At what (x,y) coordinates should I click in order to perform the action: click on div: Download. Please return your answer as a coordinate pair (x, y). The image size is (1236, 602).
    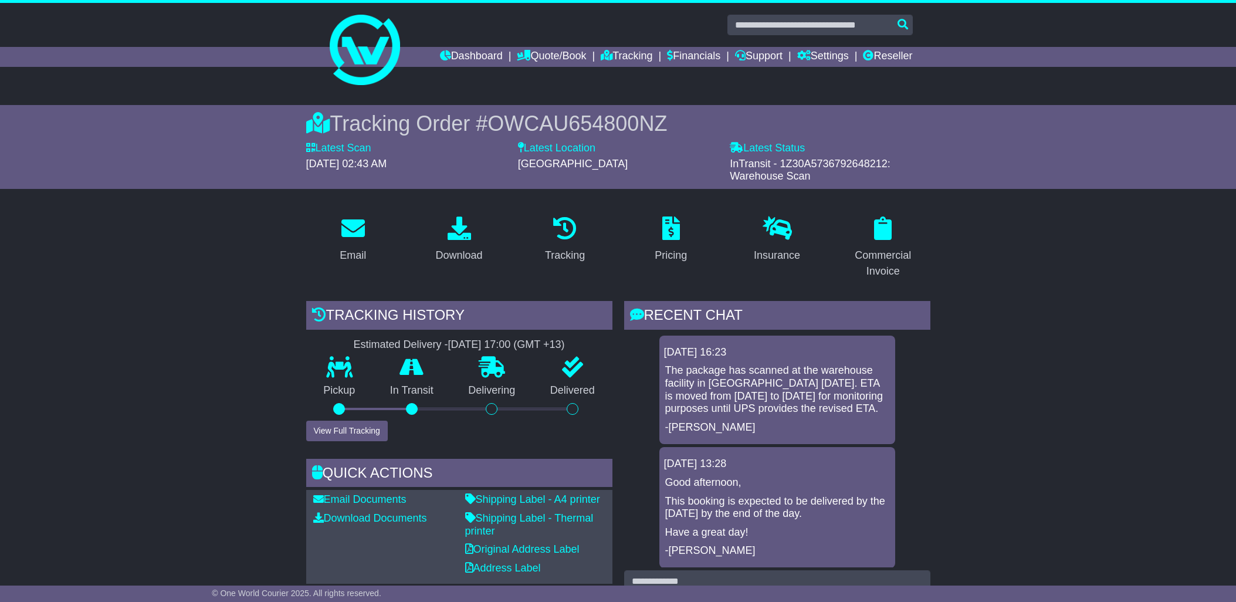
    Looking at the image, I should click on (459, 255).